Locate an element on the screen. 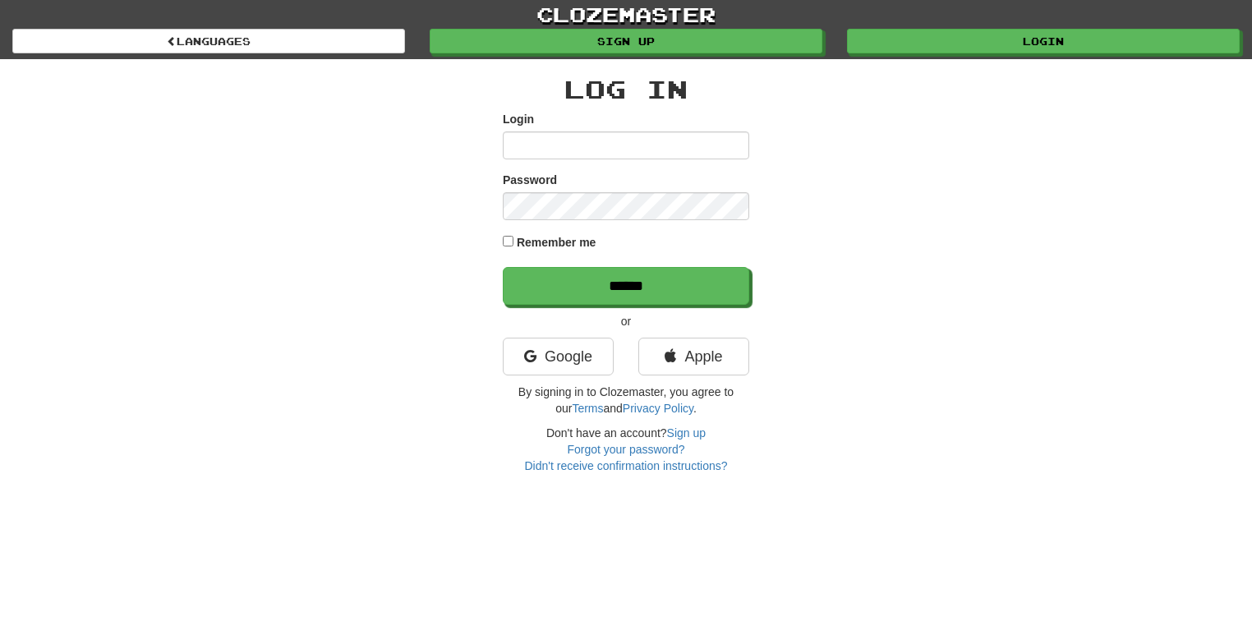  label: Remember me is located at coordinates (556, 242).